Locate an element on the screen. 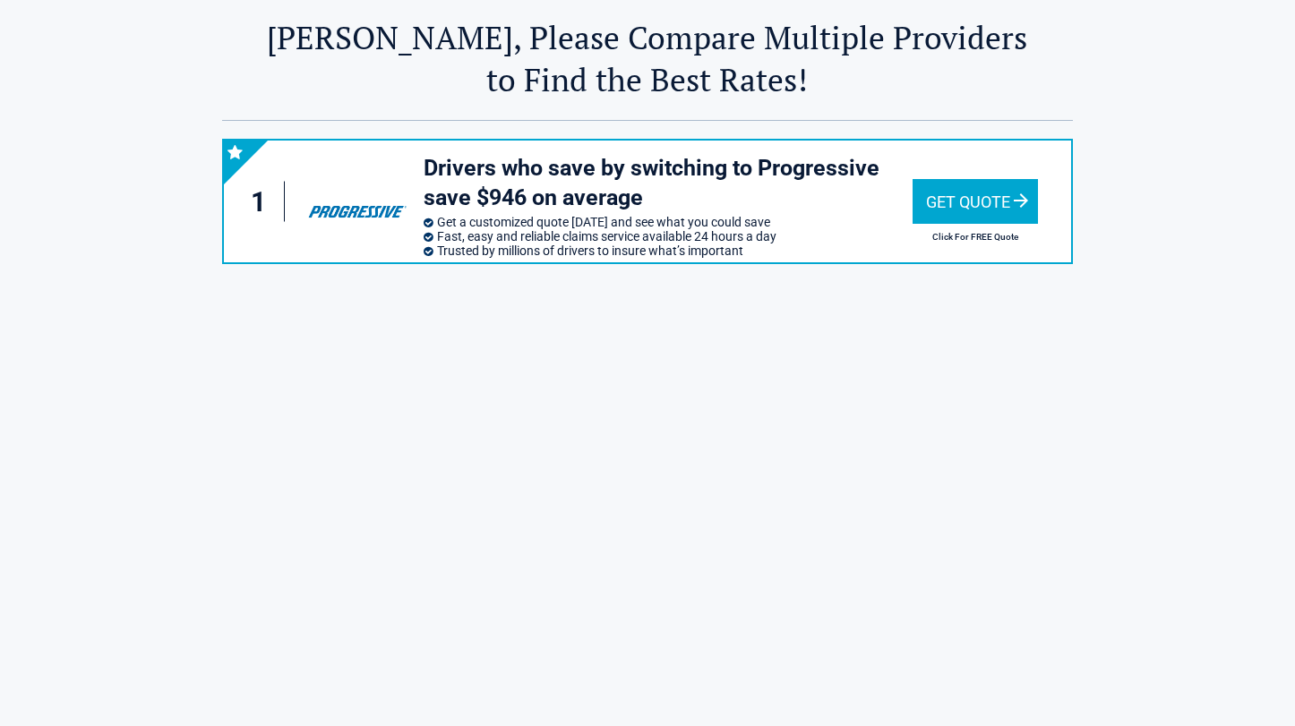 The width and height of the screenshot is (1295, 726). li: Trusted by millions of drivers to insure what’s important is located at coordinates (668, 251).